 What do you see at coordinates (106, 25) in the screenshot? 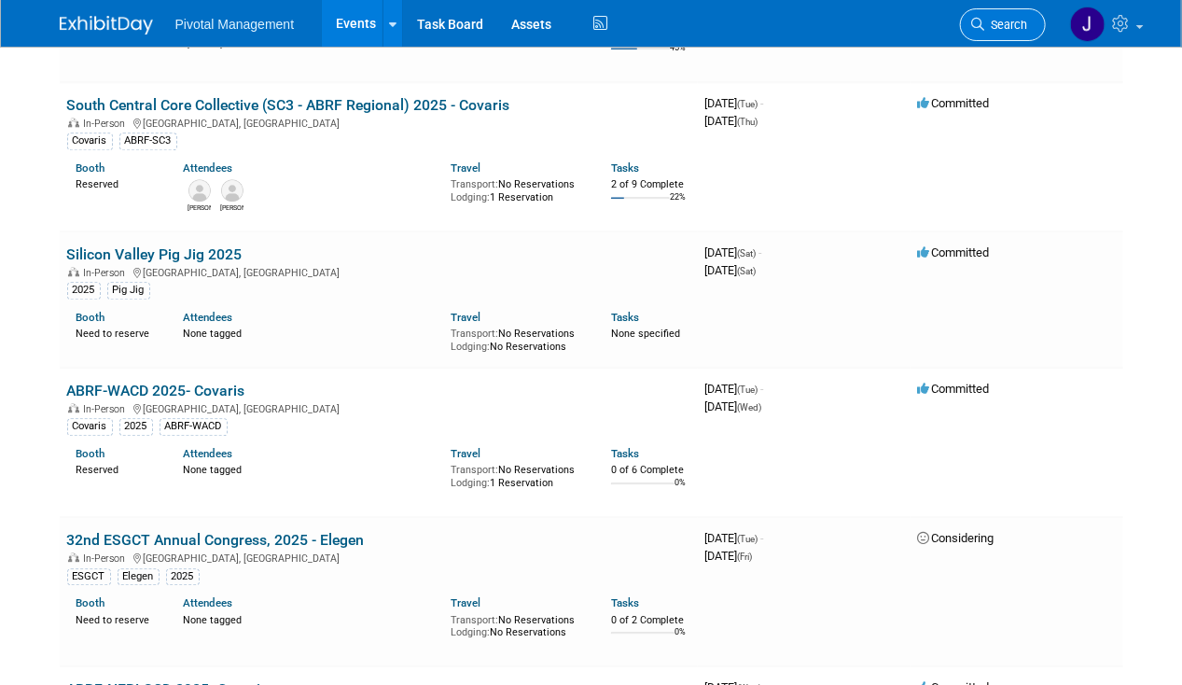
I see `img: ExhibitDay` at bounding box center [106, 25].